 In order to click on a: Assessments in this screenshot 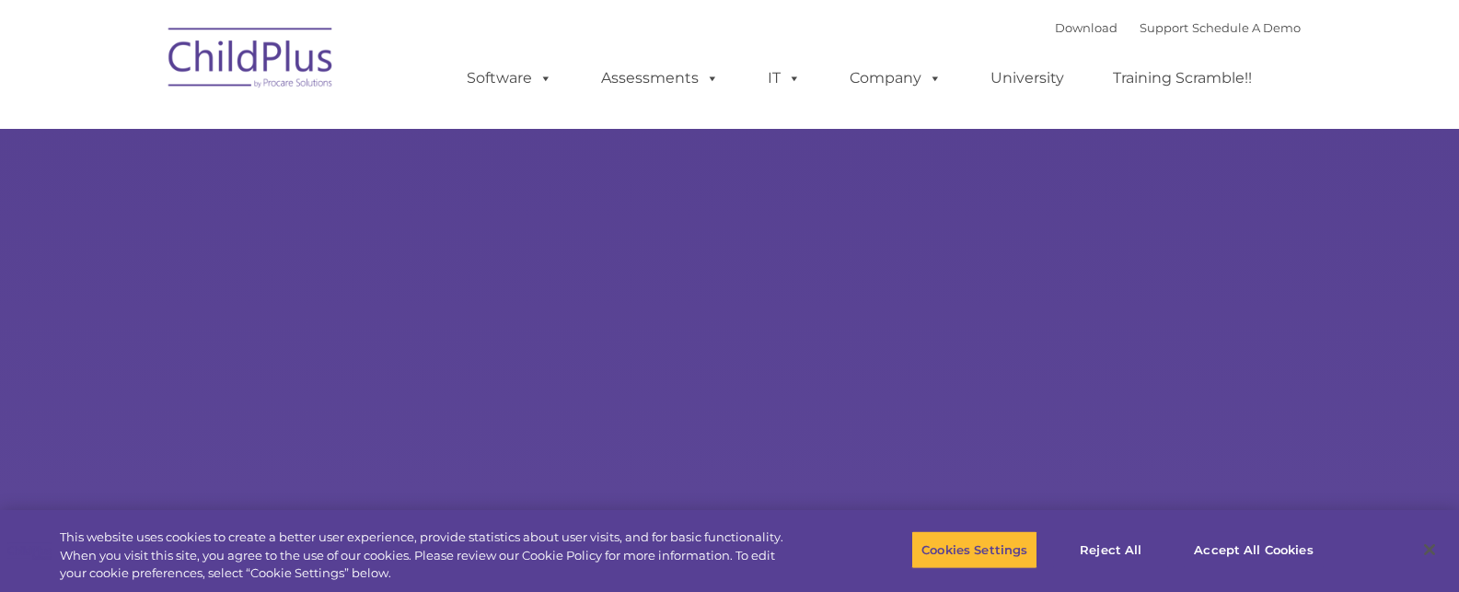, I will do `click(660, 78)`.